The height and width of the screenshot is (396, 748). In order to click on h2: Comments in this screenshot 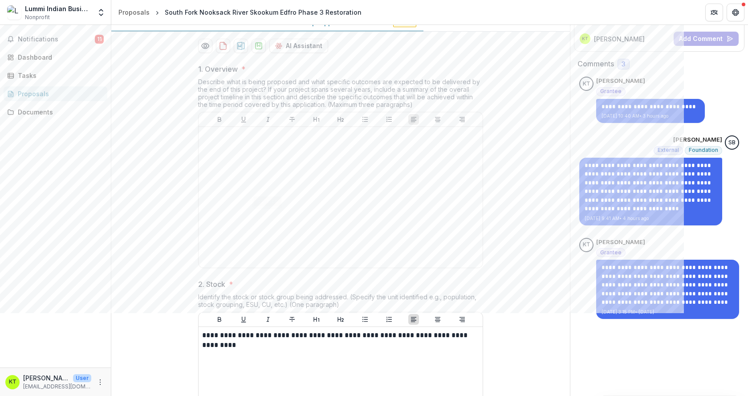, I will do `click(596, 64)`.